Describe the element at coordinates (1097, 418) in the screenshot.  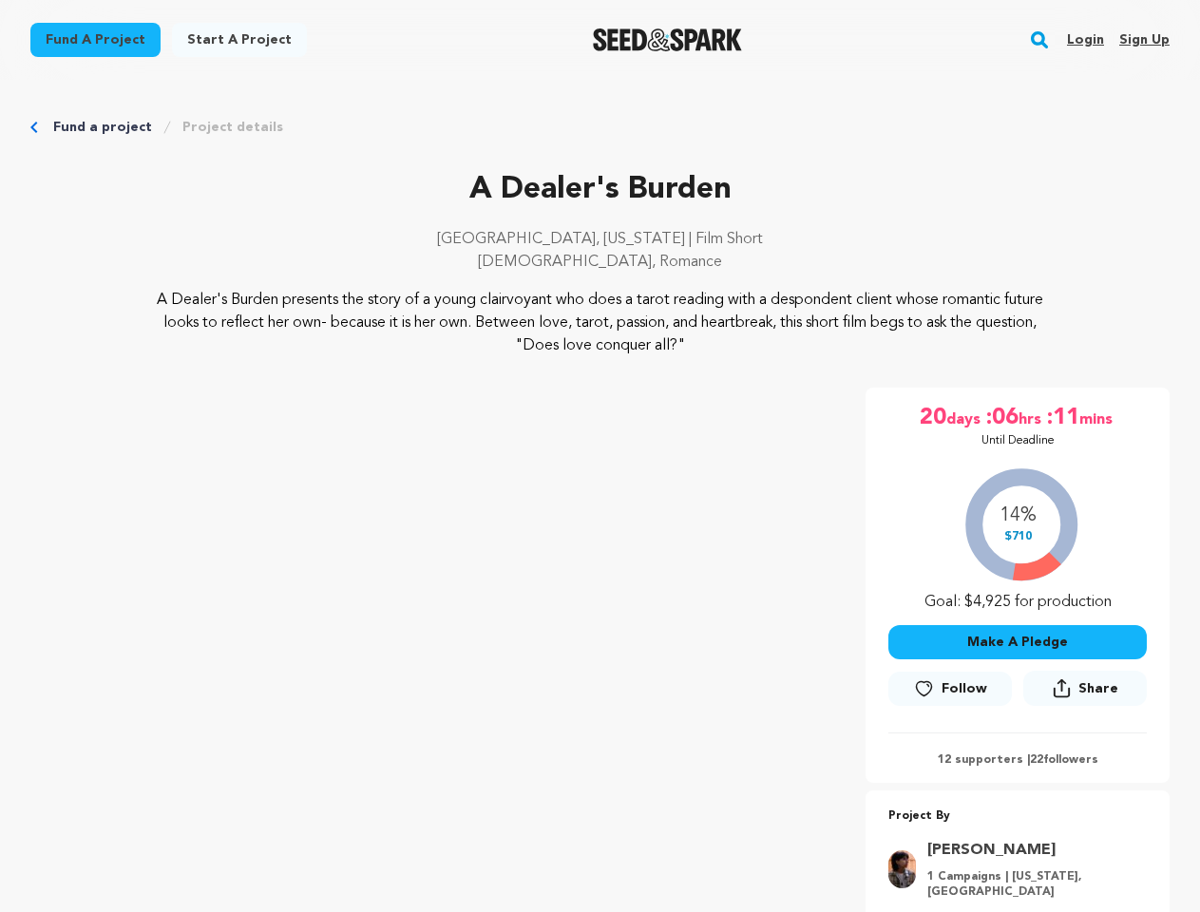
I see `span: mins` at that location.